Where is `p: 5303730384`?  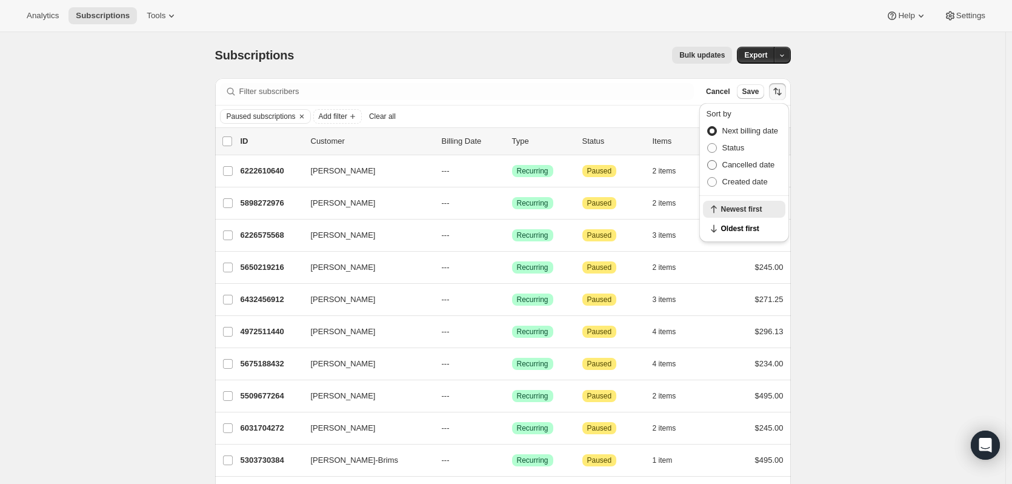
p: 5303730384 is located at coordinates (271, 460).